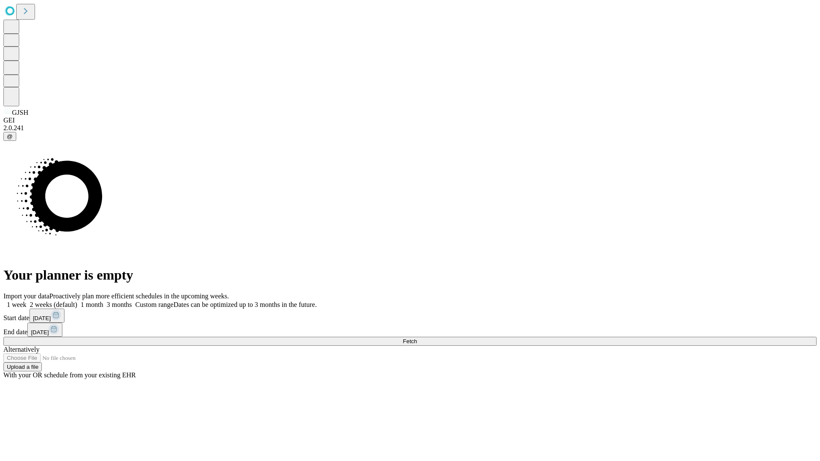  What do you see at coordinates (70, 375) in the screenshot?
I see `span: With your OR schedule from your existing EHR` at bounding box center [70, 375].